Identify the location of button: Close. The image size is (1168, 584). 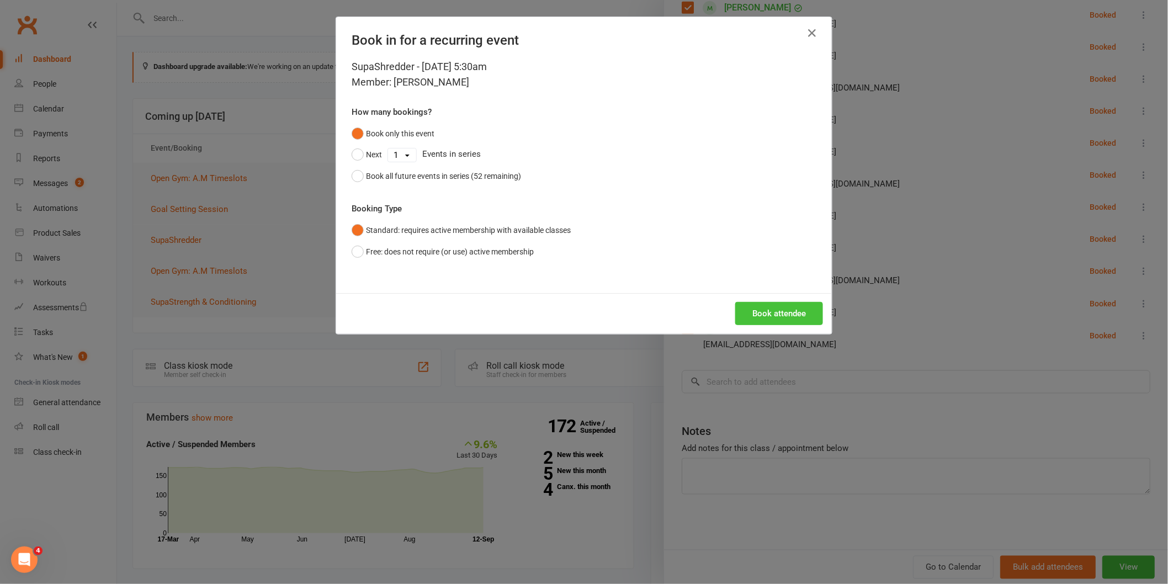
(812, 33).